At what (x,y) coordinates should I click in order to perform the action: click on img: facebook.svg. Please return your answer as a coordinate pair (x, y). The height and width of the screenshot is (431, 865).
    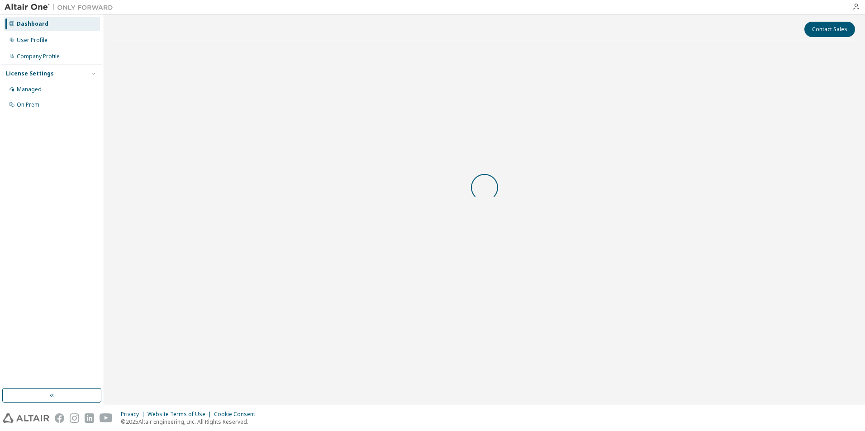
    Looking at the image, I should click on (59, 418).